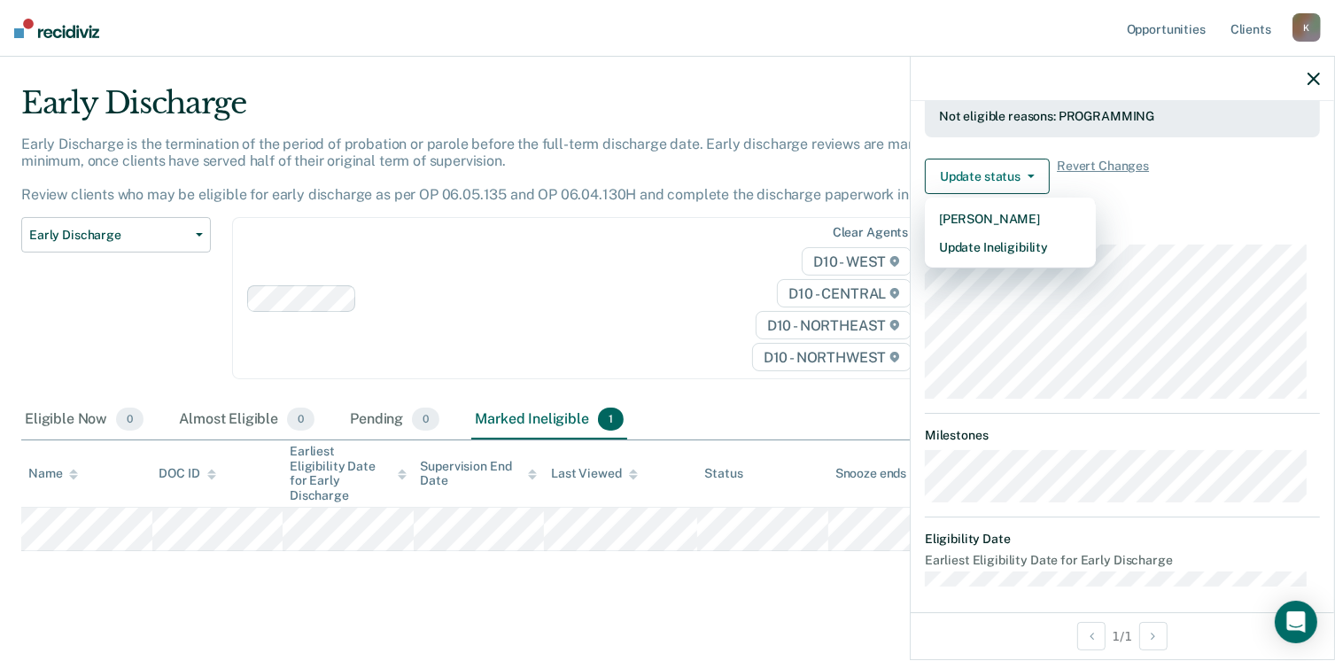 The width and height of the screenshot is (1335, 661). What do you see at coordinates (109, 235) in the screenshot?
I see `span: Early Discharge` at bounding box center [109, 235].